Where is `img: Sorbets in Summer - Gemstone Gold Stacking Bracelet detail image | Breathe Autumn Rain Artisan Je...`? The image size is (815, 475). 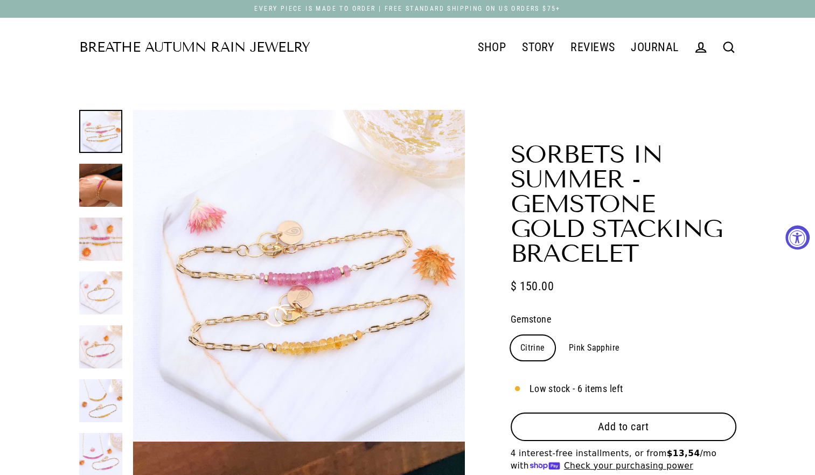 img: Sorbets in Summer - Gemstone Gold Stacking Bracelet detail image | Breathe Autumn Rain Artisan Je... is located at coordinates (101, 239).